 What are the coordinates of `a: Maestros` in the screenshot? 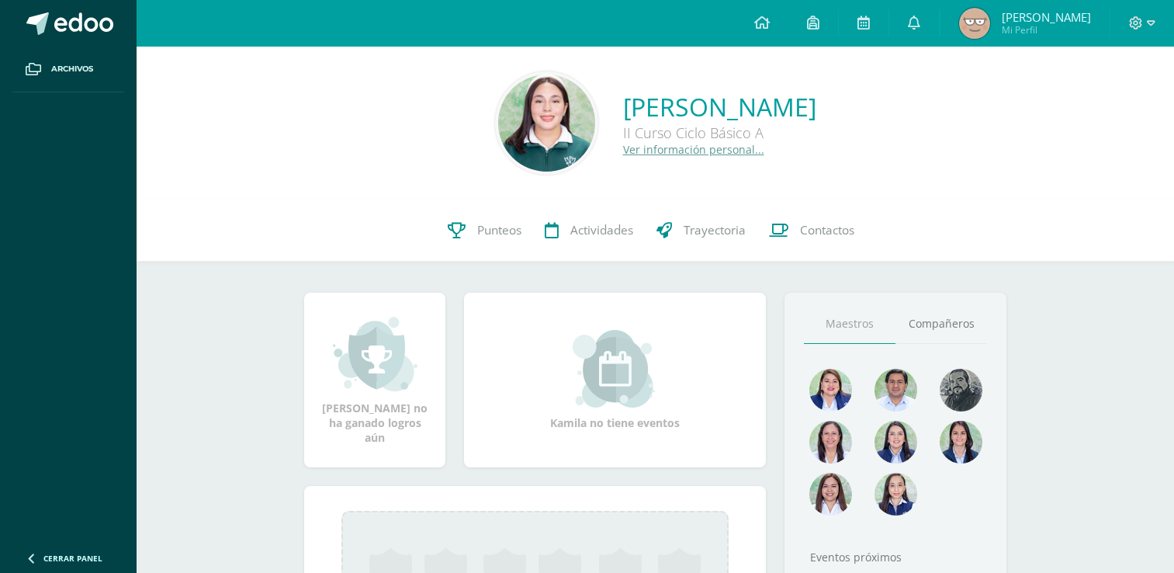 It's located at (850, 324).